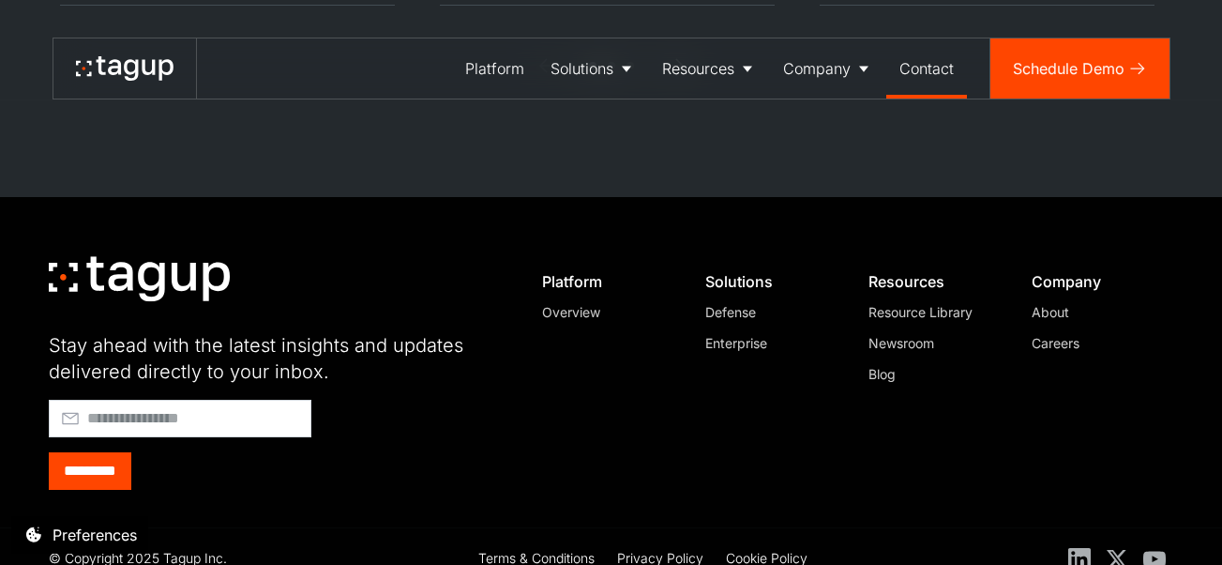 The image size is (1222, 565). I want to click on div: Careers, so click(1095, 342).